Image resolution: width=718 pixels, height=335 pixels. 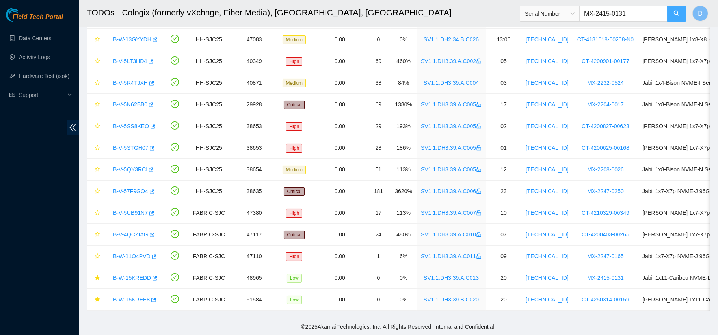 I want to click on td: 38, so click(x=378, y=83).